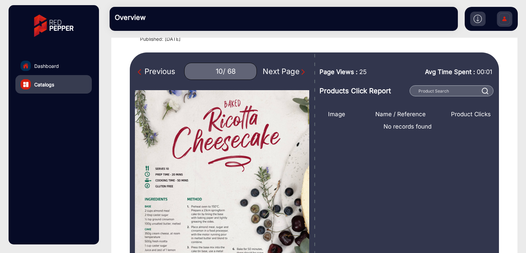 Image resolution: width=526 pixels, height=253 pixels. I want to click on img: h2download.svg, so click(478, 19).